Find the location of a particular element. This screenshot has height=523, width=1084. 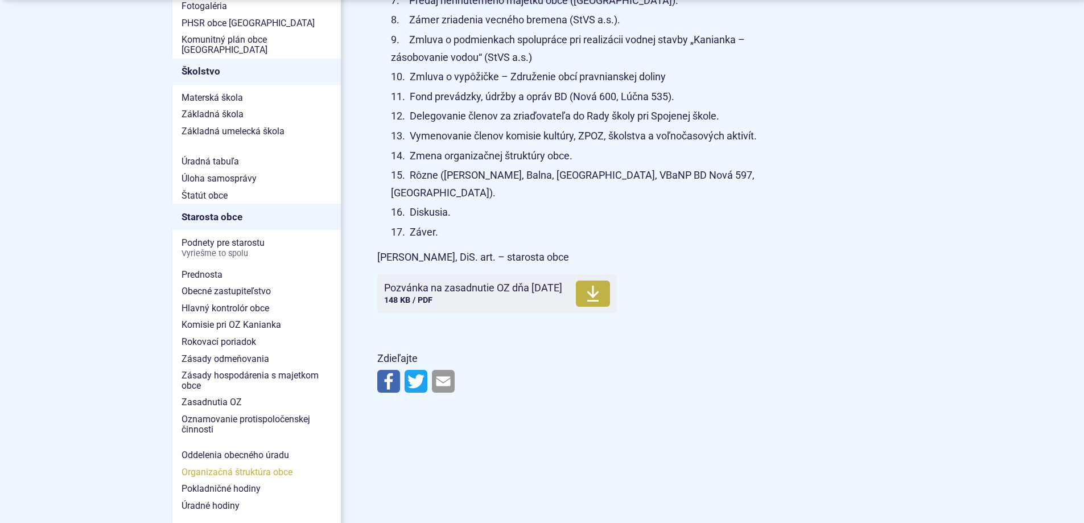

span: Komisie pri OZ Kanianka is located at coordinates (257, 325).